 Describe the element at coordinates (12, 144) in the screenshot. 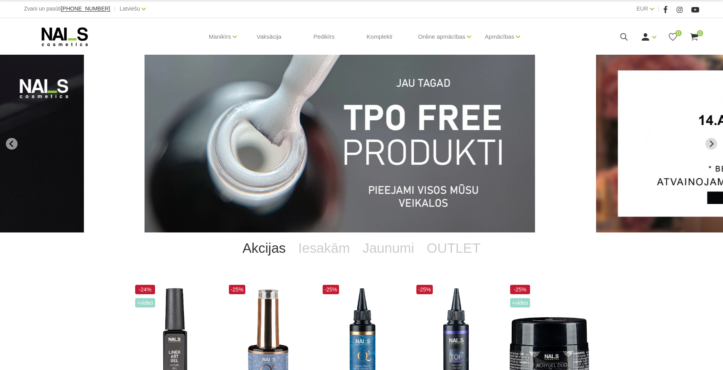

I see `button: Go to last slide` at that location.